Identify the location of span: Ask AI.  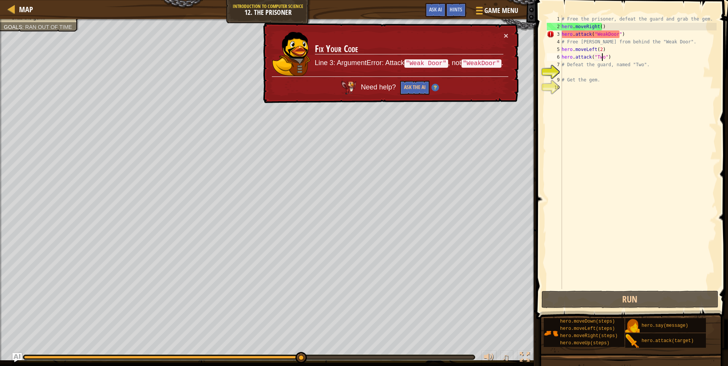
(436, 9).